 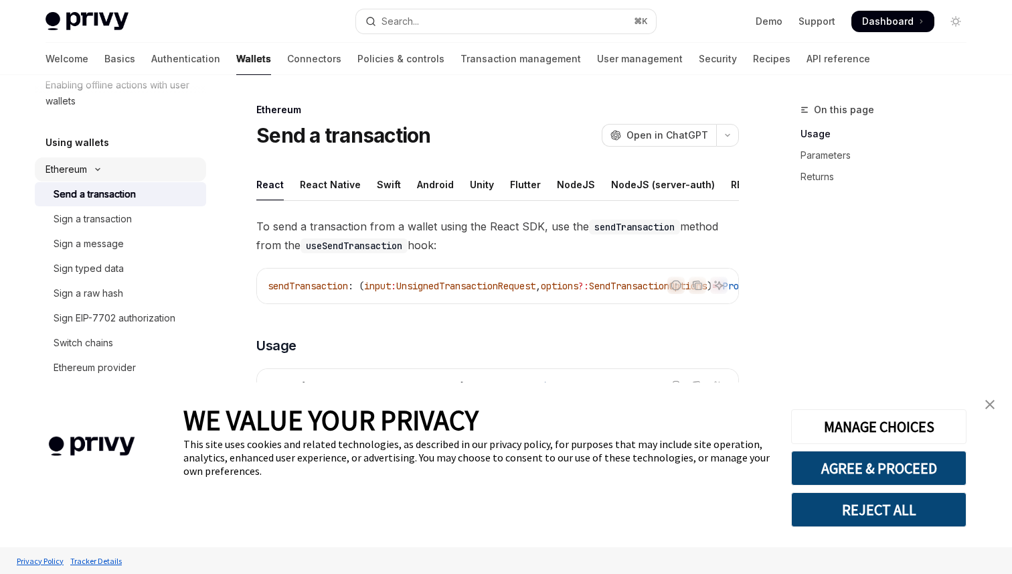 What do you see at coordinates (121, 244) in the screenshot?
I see `a: Sign a message` at bounding box center [121, 244].